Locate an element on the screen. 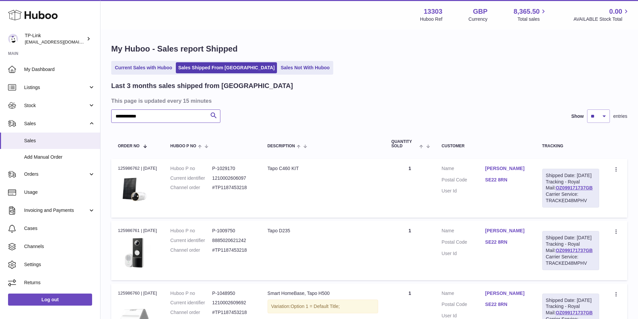  span: Usage is located at coordinates (60, 192).